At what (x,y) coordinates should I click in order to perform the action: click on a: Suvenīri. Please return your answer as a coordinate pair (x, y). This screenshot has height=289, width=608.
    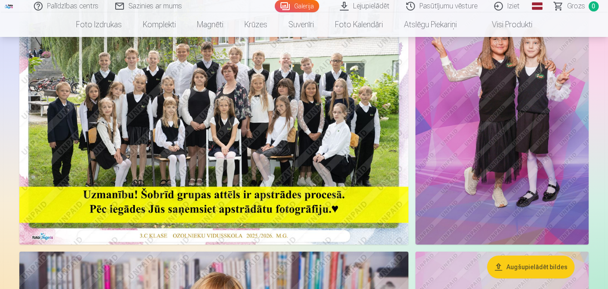
    Looking at the image, I should click on (301, 25).